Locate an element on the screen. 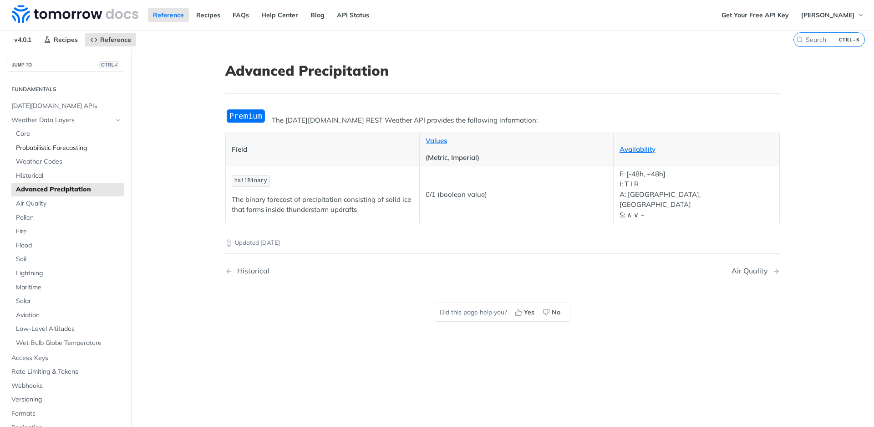 The image size is (874, 427). span: Reference is located at coordinates (116, 40).